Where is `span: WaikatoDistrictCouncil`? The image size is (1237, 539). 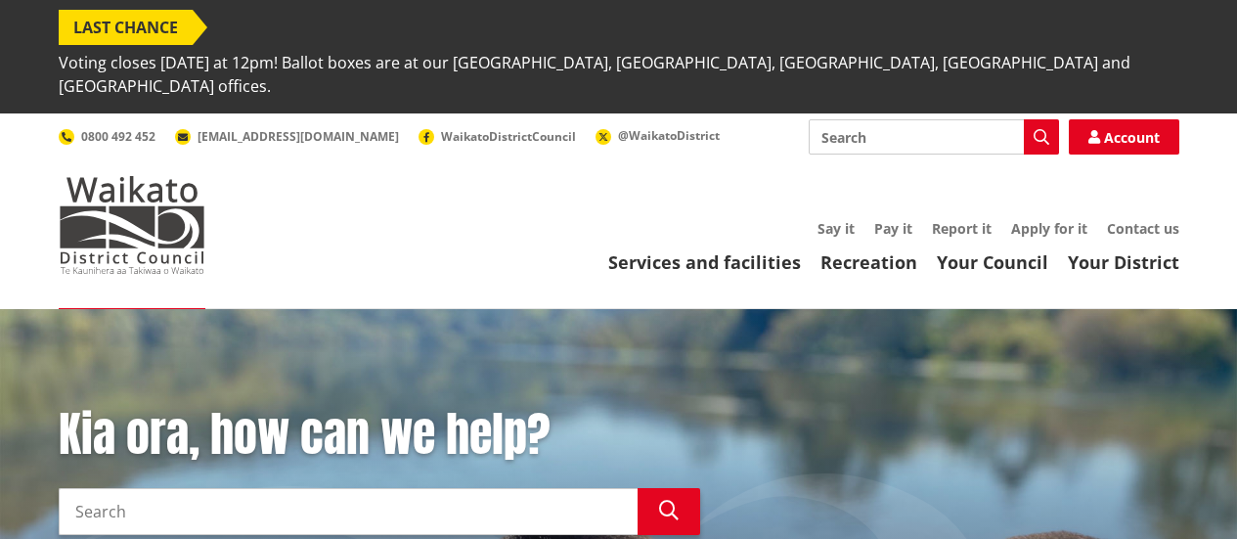 span: WaikatoDistrictCouncil is located at coordinates (509, 136).